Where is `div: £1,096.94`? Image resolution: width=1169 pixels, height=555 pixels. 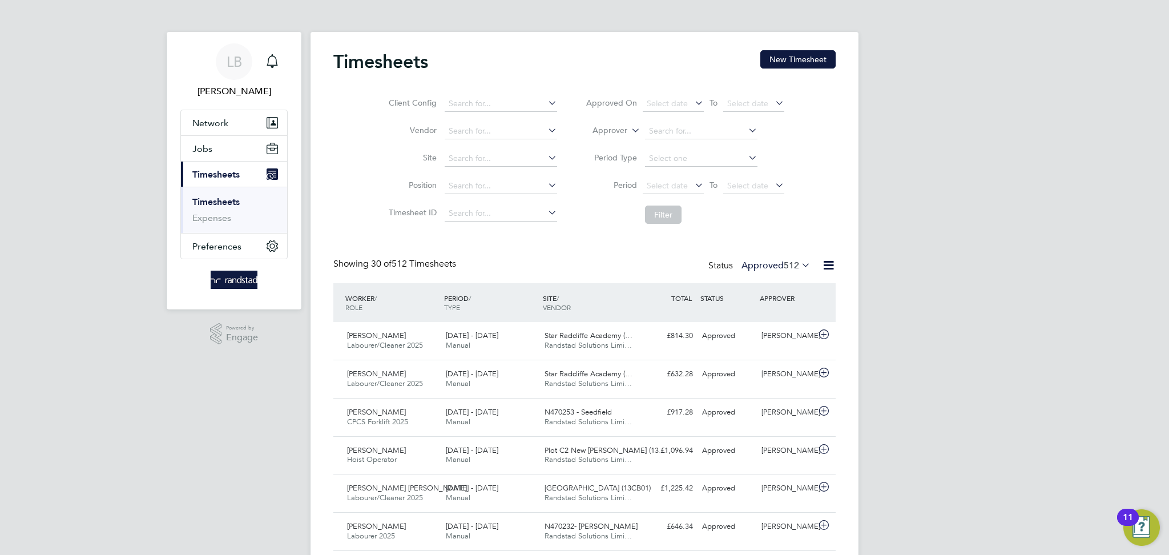 div: £1,096.94 is located at coordinates (668, 450).